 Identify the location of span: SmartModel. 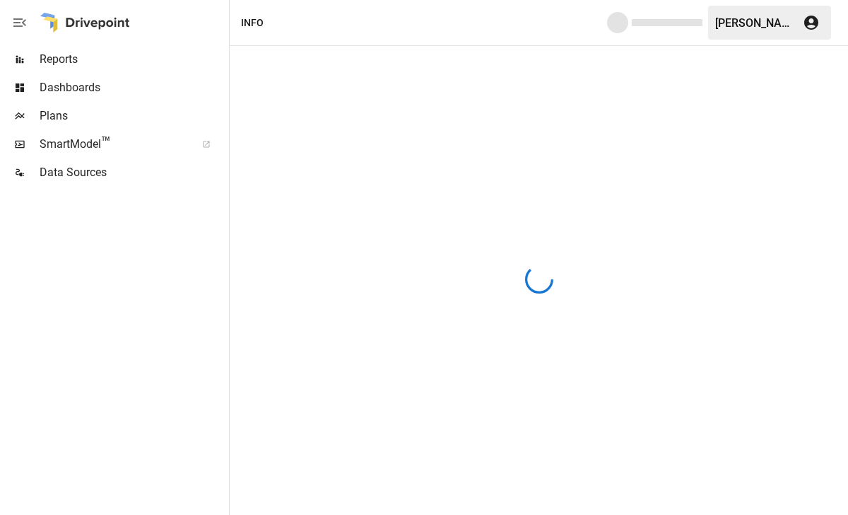
(113, 144).